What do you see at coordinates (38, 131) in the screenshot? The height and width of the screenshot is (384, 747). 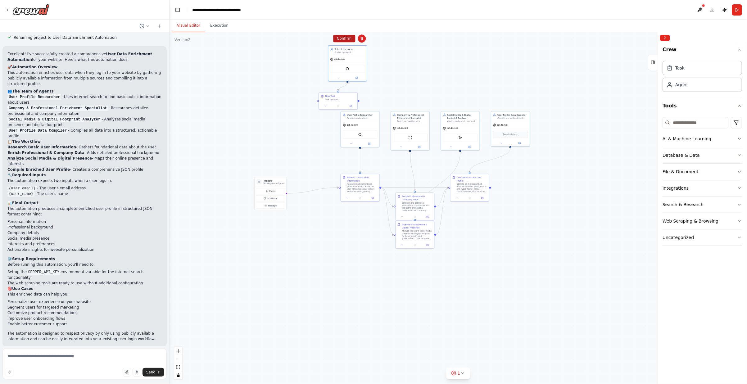 I see `code: User Profile Data Compiler` at bounding box center [38, 131].